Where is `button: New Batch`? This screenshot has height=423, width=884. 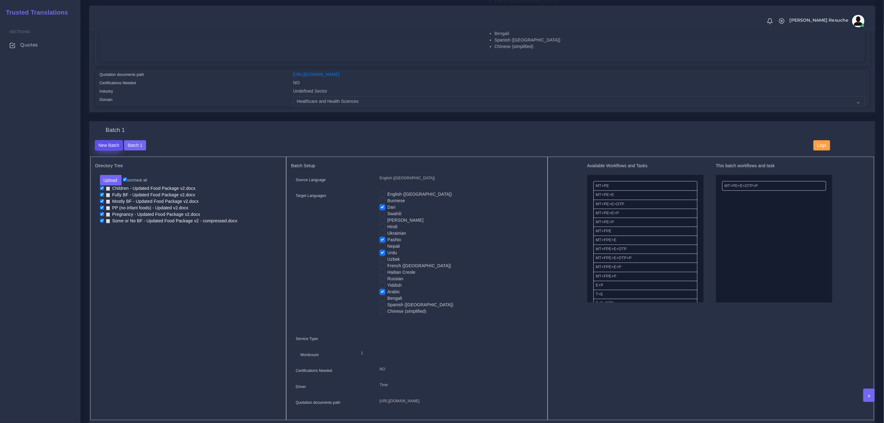
button: New Batch is located at coordinates (109, 145).